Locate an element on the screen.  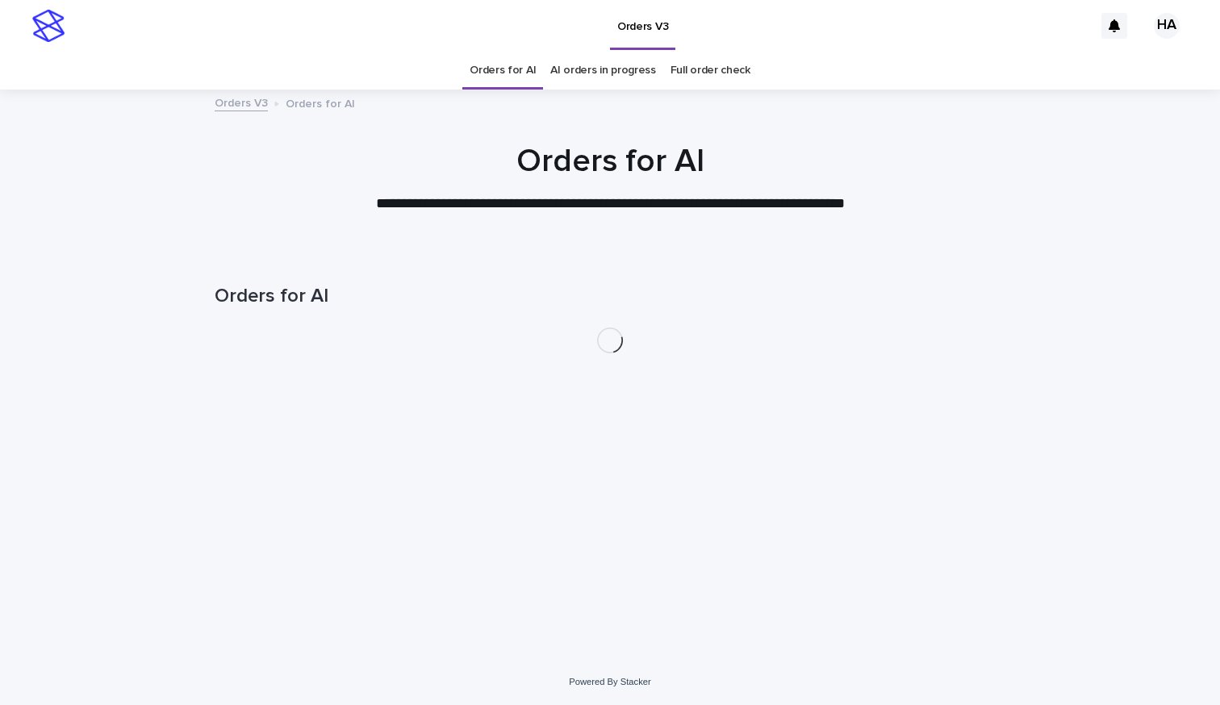
a: Orders V3 is located at coordinates (241, 102).